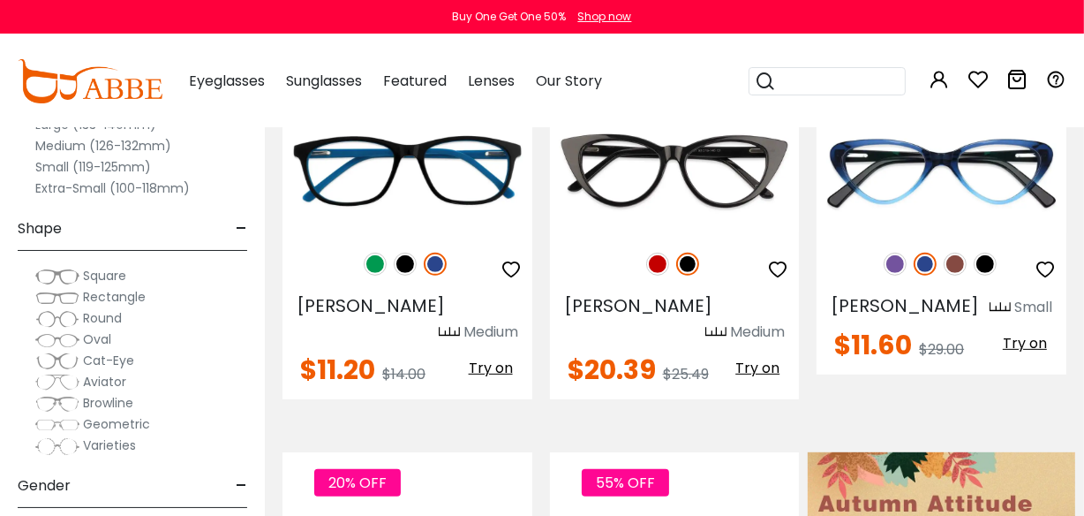  Describe the element at coordinates (57, 276) in the screenshot. I see `img: Square.png` at that location.